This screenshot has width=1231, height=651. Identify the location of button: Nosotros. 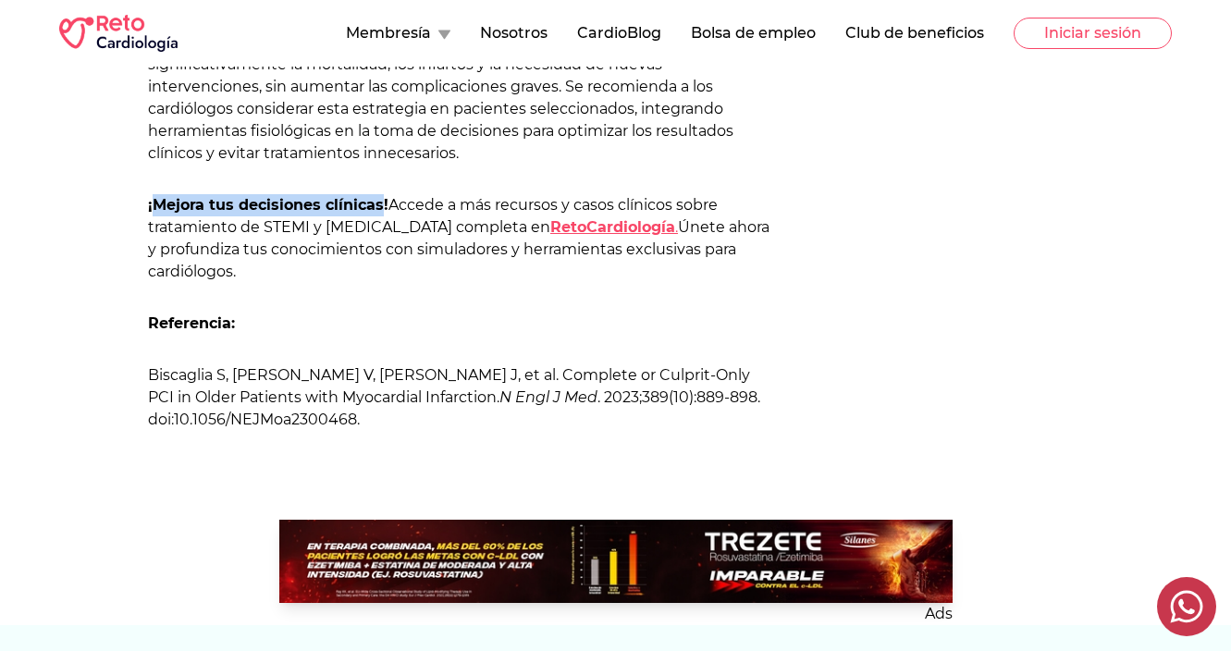
(513, 33).